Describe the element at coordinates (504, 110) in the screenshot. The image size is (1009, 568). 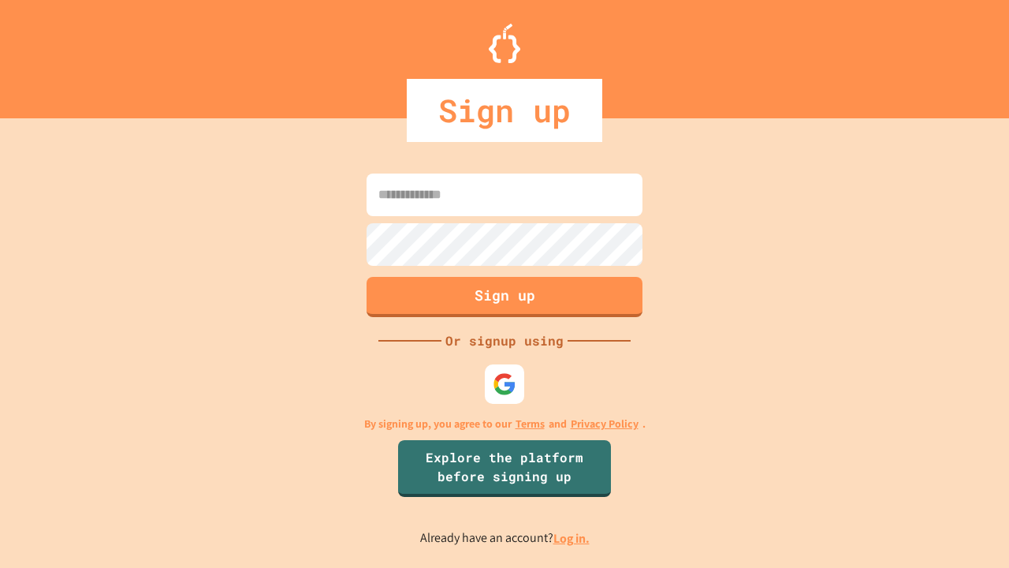
I see `div: Sign up` at that location.